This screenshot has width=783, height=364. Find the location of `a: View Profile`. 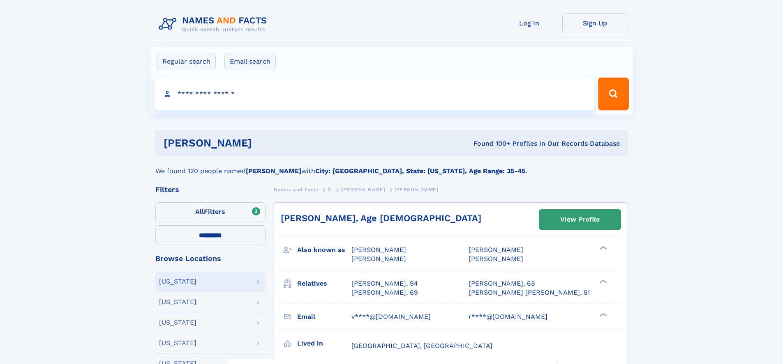

a: View Profile is located at coordinates (580, 220).